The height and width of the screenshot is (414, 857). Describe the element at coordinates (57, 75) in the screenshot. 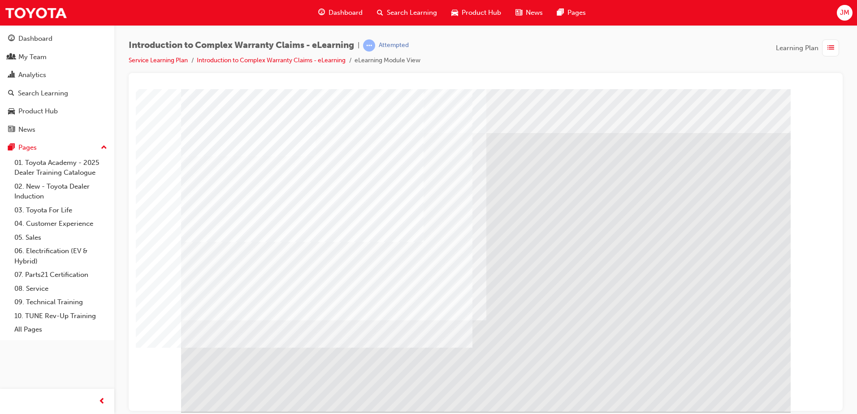

I see `a: Analytics` at that location.